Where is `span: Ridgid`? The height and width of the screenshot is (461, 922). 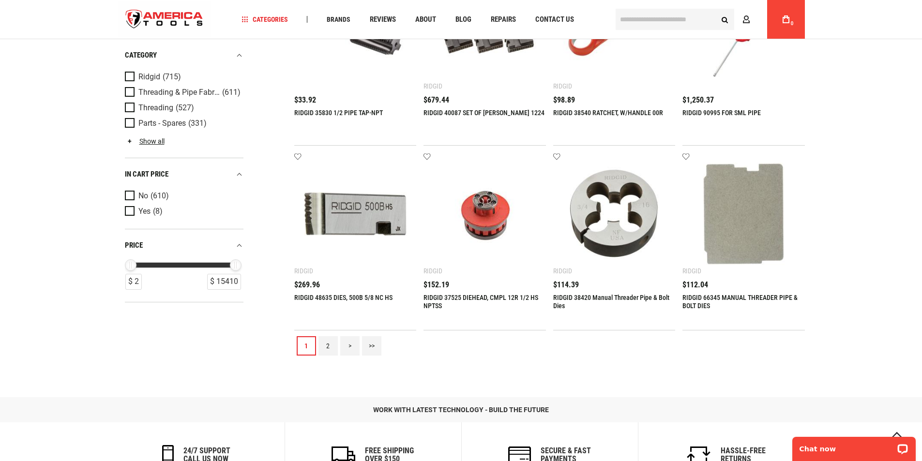
span: Ridgid is located at coordinates (149, 77).